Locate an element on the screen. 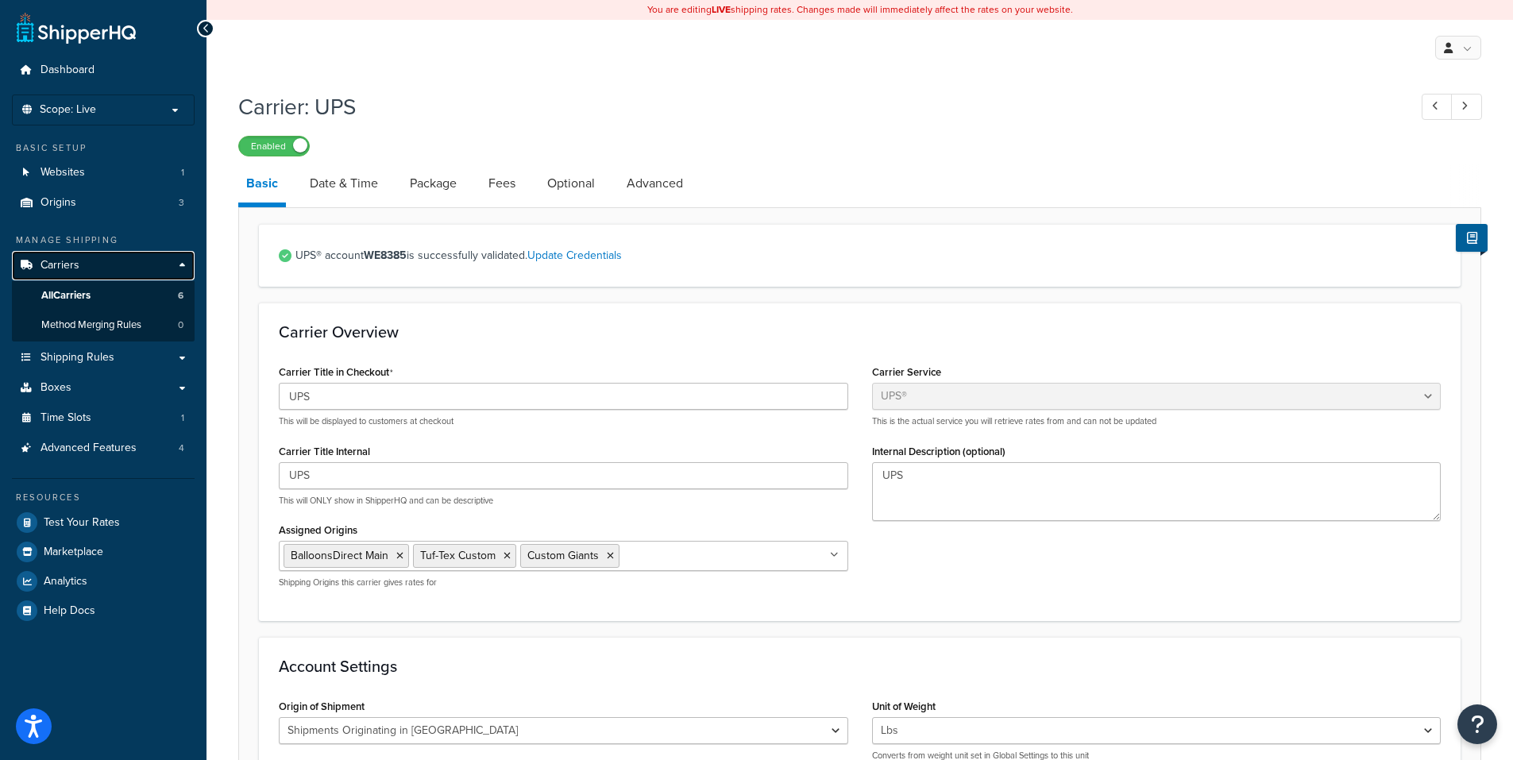 The width and height of the screenshot is (1513, 760). p: Shipping Origins this carrier gives rates for is located at coordinates (563, 582).